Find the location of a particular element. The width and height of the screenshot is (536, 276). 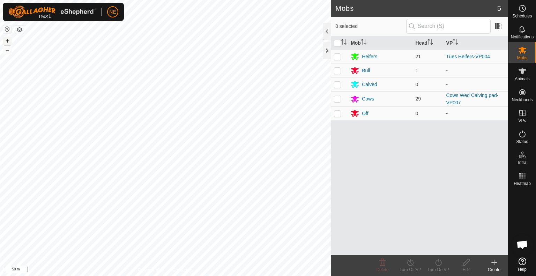

th: Mob is located at coordinates (380, 43).